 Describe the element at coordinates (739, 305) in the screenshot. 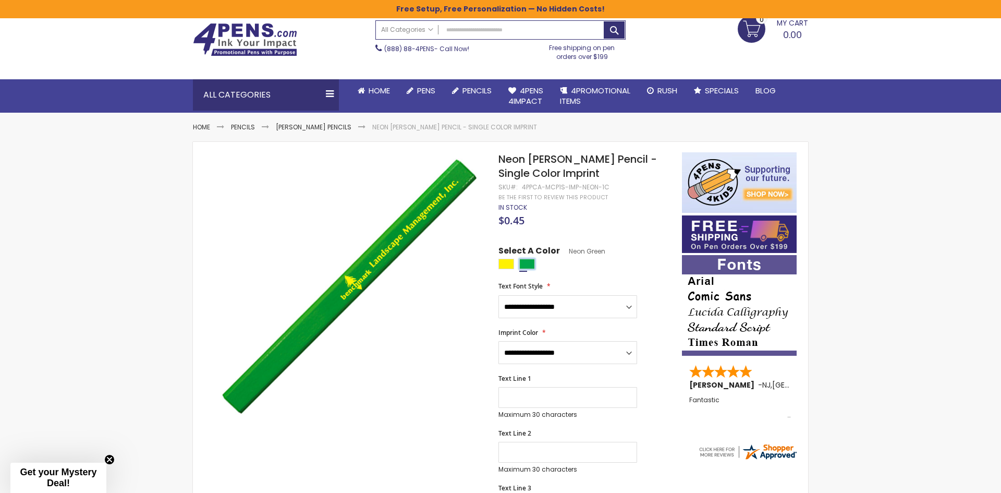

I see `img: font-personalization-examples` at that location.